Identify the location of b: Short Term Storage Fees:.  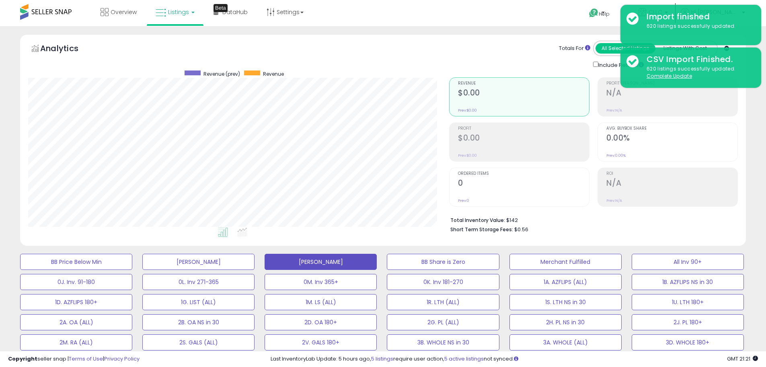
(482, 229).